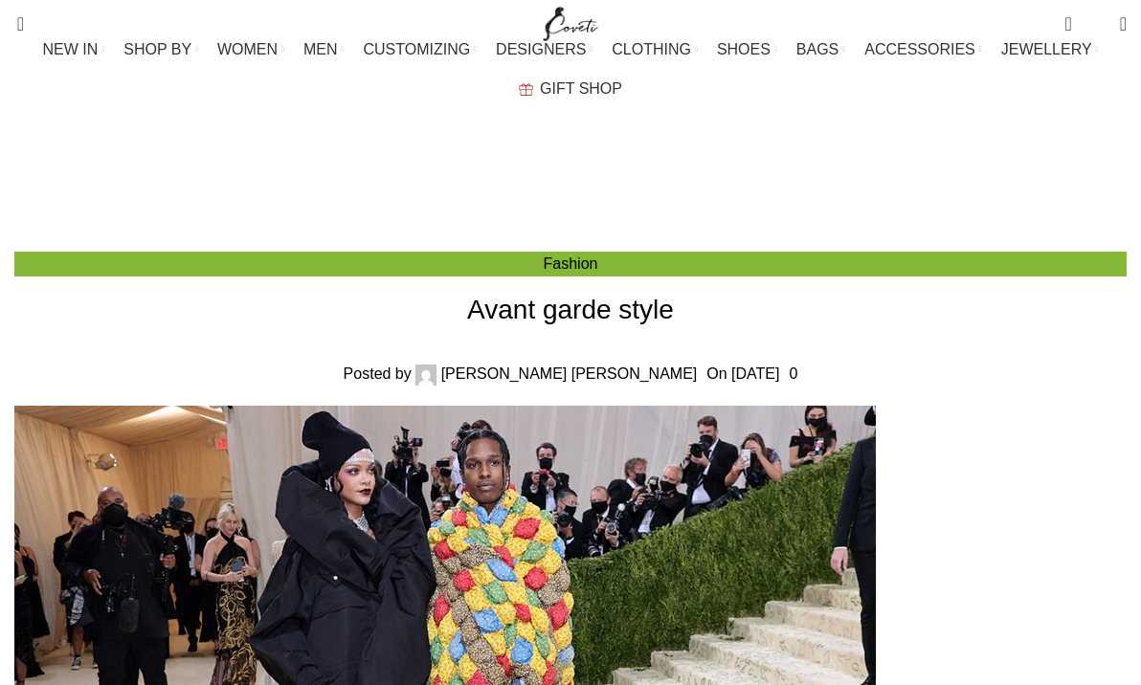 The image size is (1141, 685). Describe the element at coordinates (544, 50) in the screenshot. I see `a: DESIGNERS` at that location.